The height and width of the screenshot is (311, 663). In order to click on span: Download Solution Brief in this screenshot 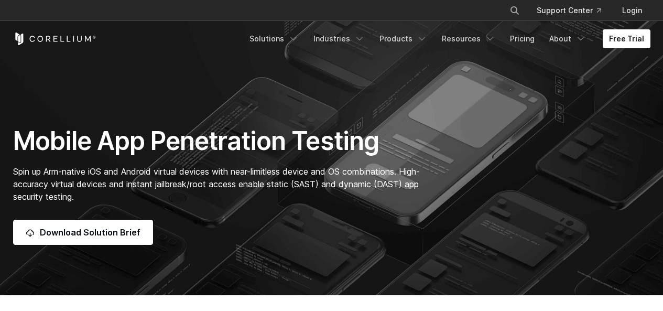, I will do `click(90, 232)`.